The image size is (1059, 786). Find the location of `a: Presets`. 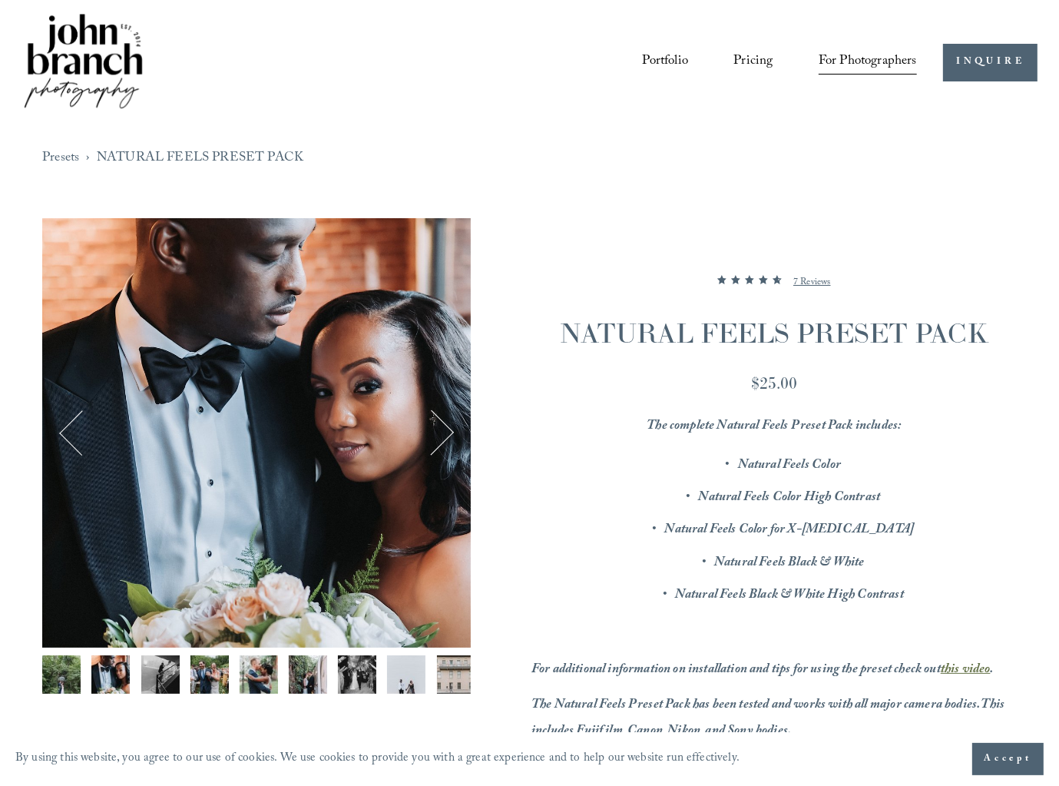

a: Presets is located at coordinates (61, 158).